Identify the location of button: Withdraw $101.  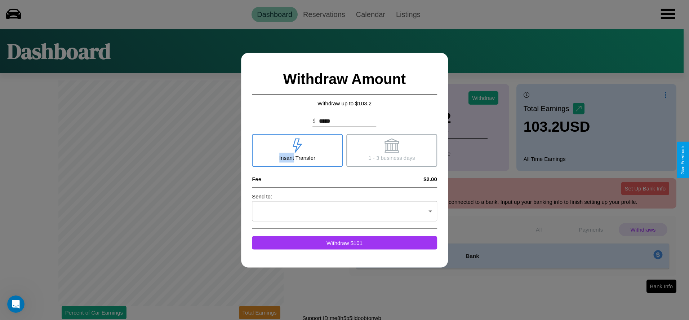
(345, 242).